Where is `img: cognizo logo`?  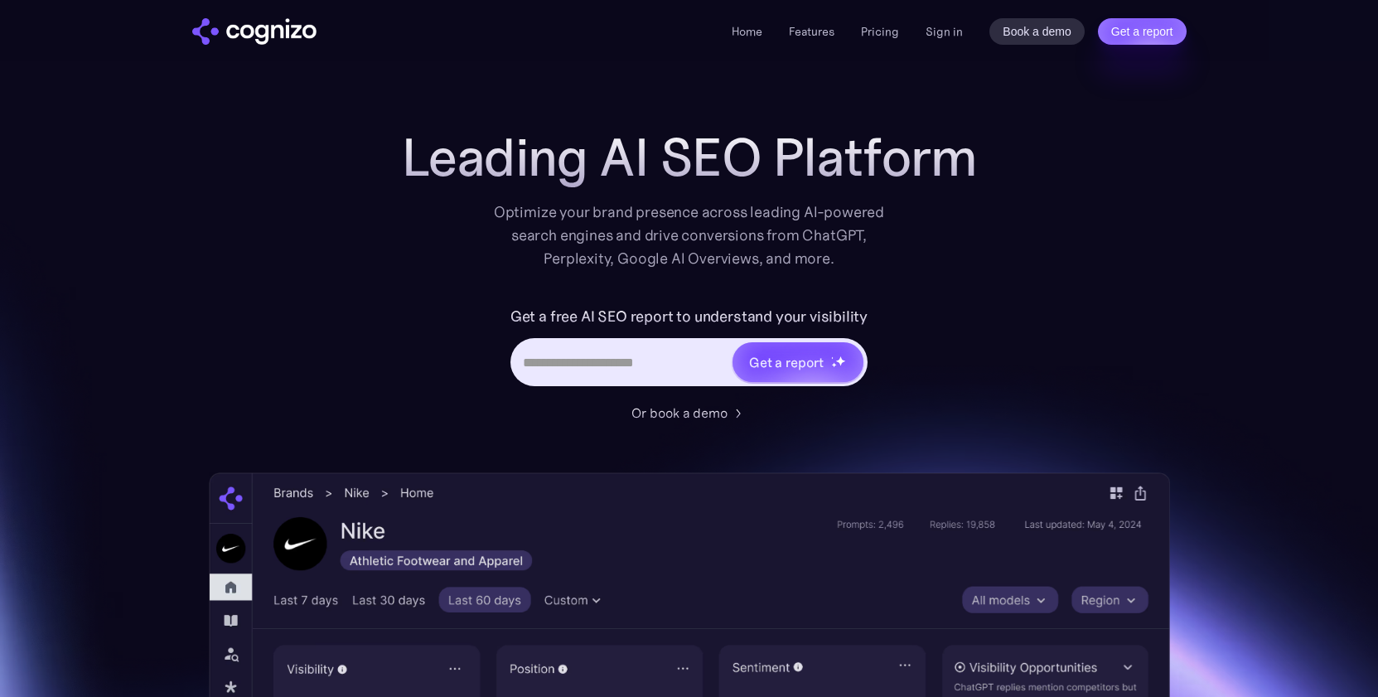 img: cognizo logo is located at coordinates (254, 31).